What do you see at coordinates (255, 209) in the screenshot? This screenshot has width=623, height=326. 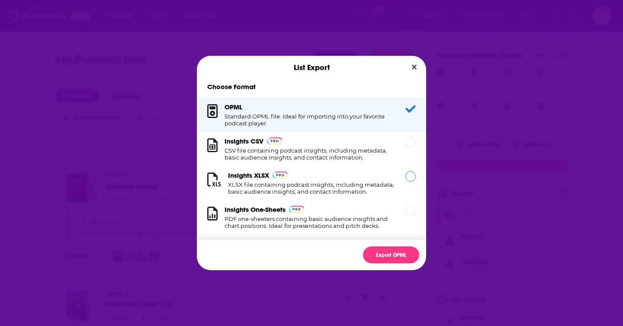 I see `h3: Insights One-Sheets` at bounding box center [255, 209].